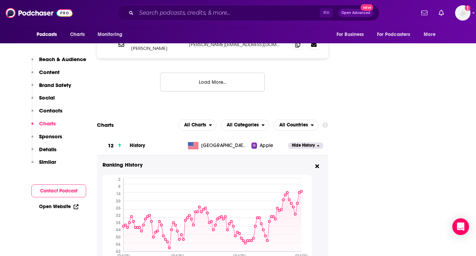  Describe the element at coordinates (51, 88) in the screenshot. I see `button: Brand Safety` at that location.